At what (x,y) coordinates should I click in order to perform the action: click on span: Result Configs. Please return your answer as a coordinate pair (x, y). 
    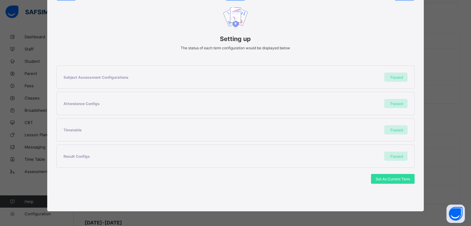
    Looking at the image, I should click on (77, 157).